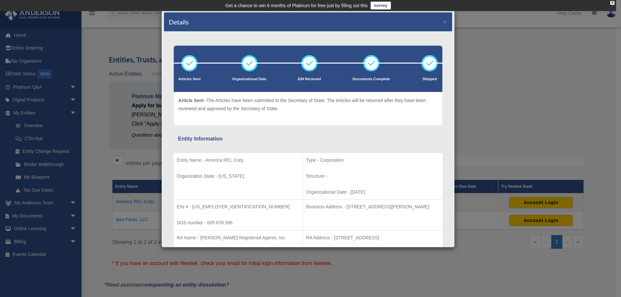 Image resolution: width=621 pixels, height=297 pixels. I want to click on p: Type - Corporation, so click(373, 160).